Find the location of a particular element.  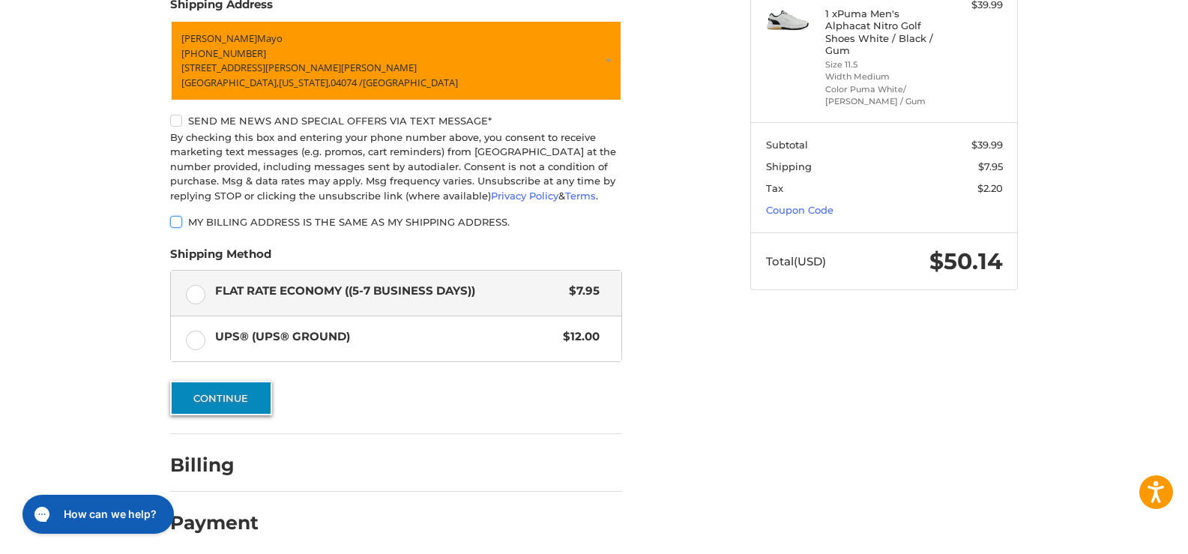

li: Width Medium is located at coordinates (883, 76).